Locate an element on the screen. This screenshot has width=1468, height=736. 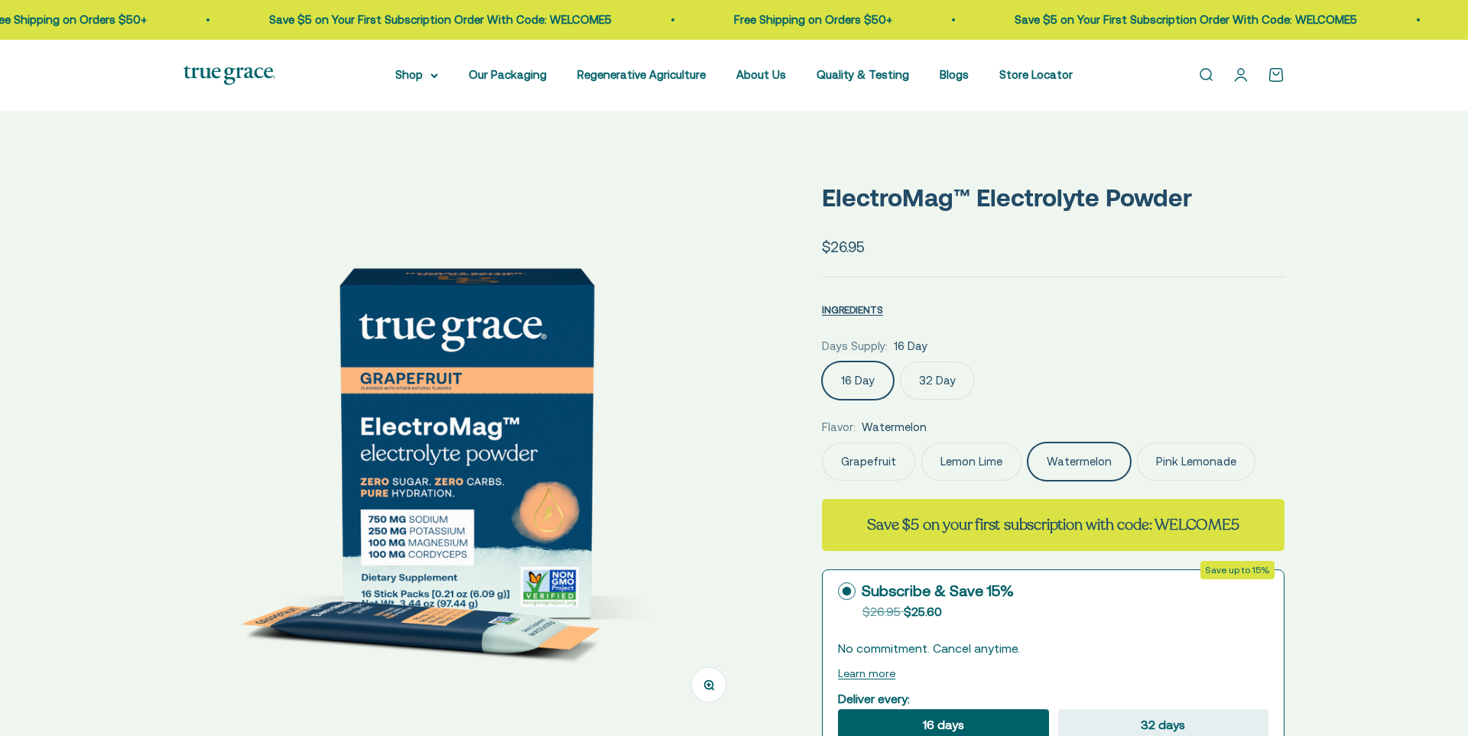
span: Watermelon is located at coordinates (894, 427).